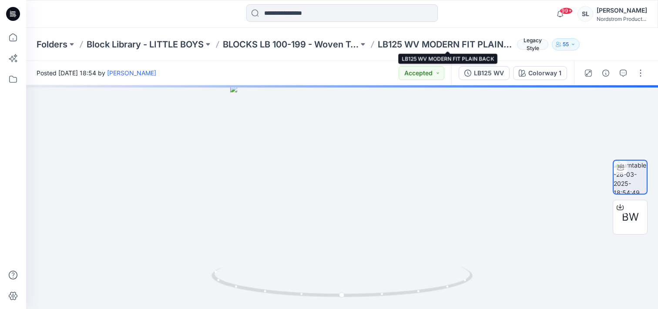 Image resolution: width=658 pixels, height=309 pixels. Describe the element at coordinates (566, 44) in the screenshot. I see `button: 55` at that location.